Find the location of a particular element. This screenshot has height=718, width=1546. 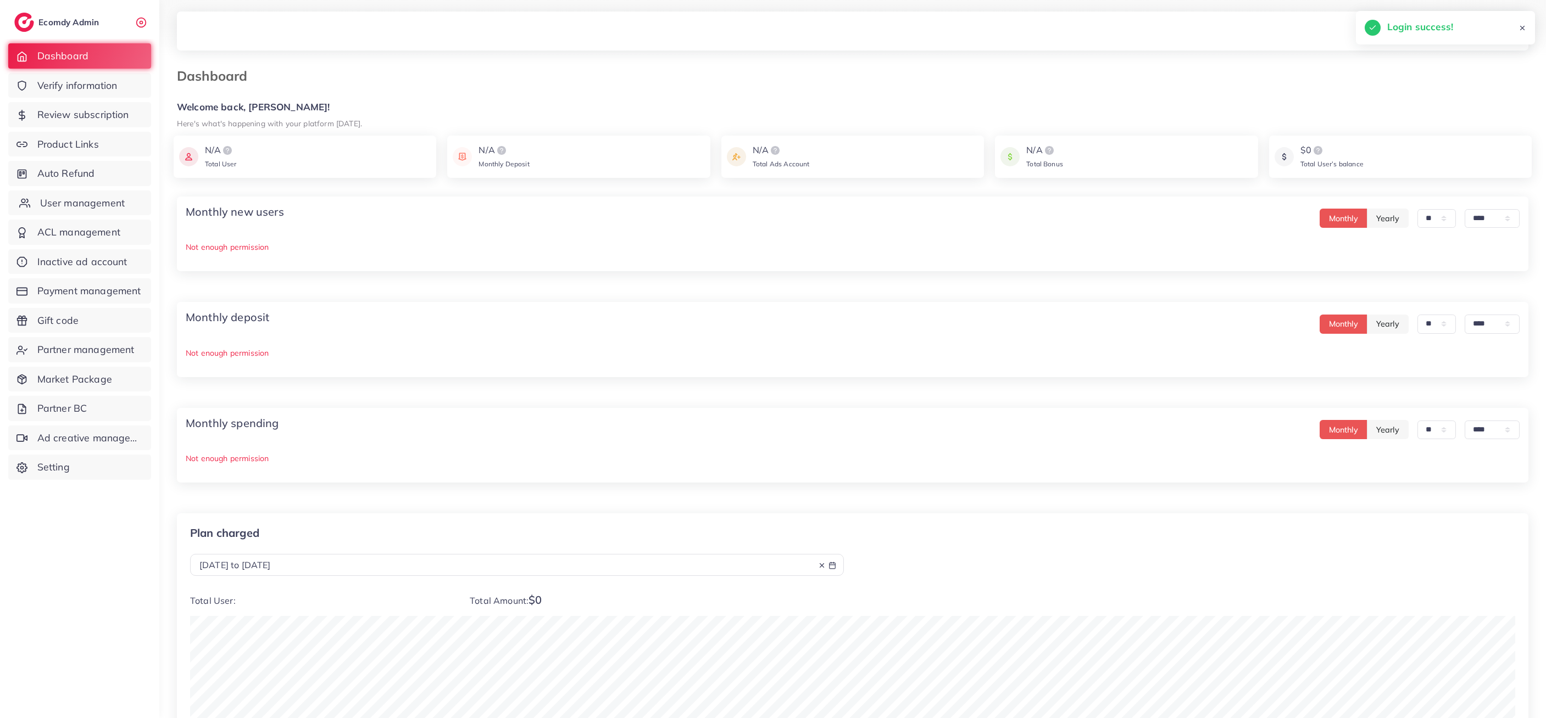

div: $0 is located at coordinates (1332, 151).